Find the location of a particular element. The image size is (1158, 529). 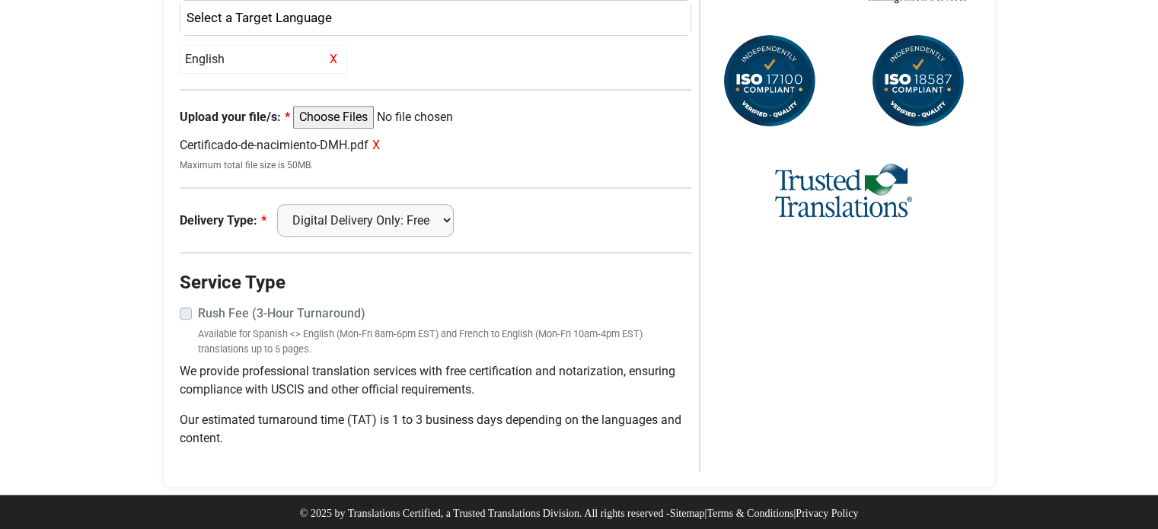

legend: Service Type is located at coordinates (435, 282).